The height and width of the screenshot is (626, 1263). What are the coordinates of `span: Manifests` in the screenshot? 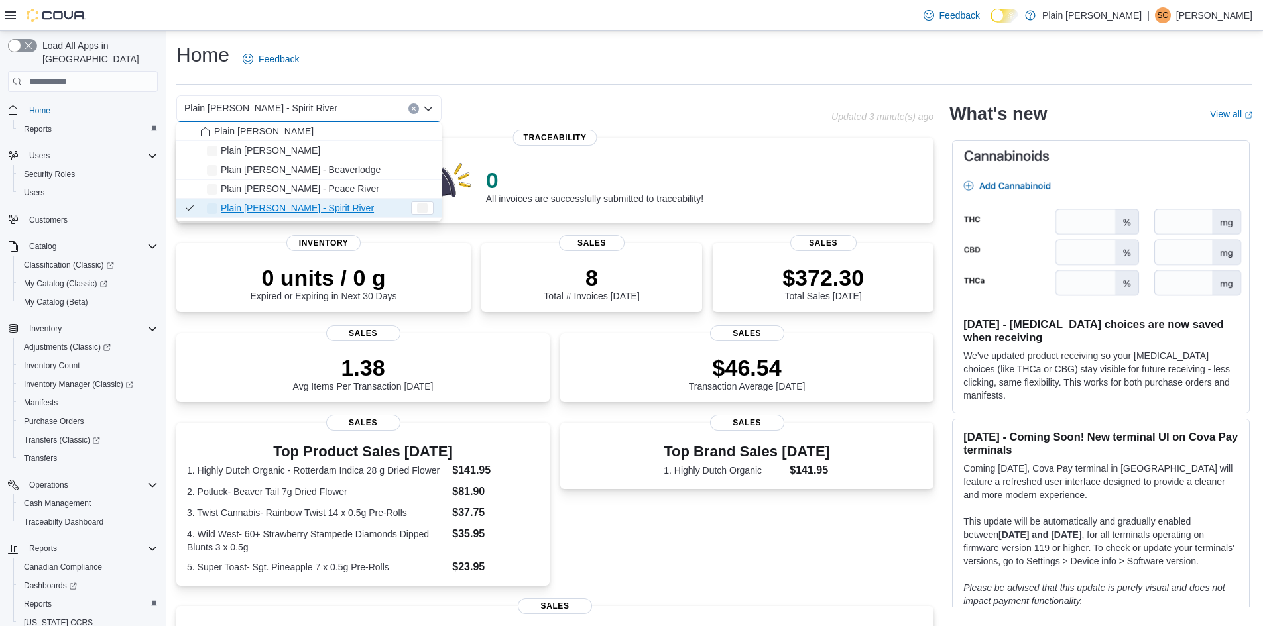 It's located at (88, 403).